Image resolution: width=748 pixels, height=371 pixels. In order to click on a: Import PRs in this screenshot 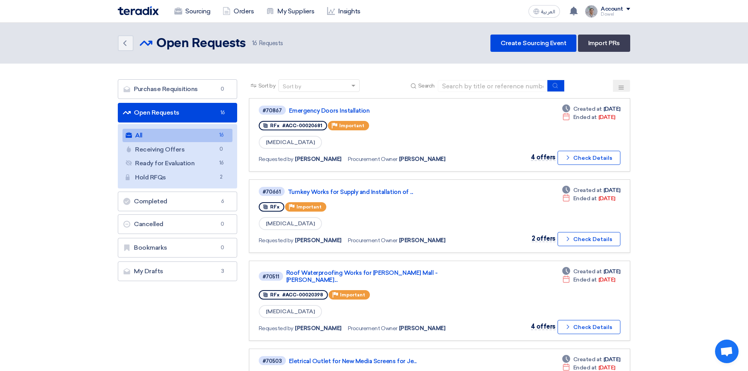, I will do `click(604, 43)`.